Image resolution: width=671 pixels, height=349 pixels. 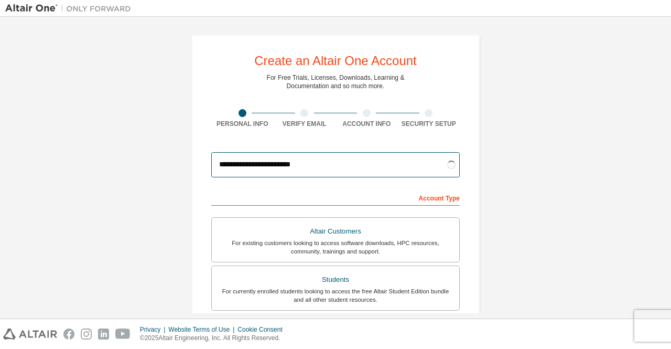 What do you see at coordinates (69, 333) in the screenshot?
I see `img: facebook.svg` at bounding box center [69, 333].